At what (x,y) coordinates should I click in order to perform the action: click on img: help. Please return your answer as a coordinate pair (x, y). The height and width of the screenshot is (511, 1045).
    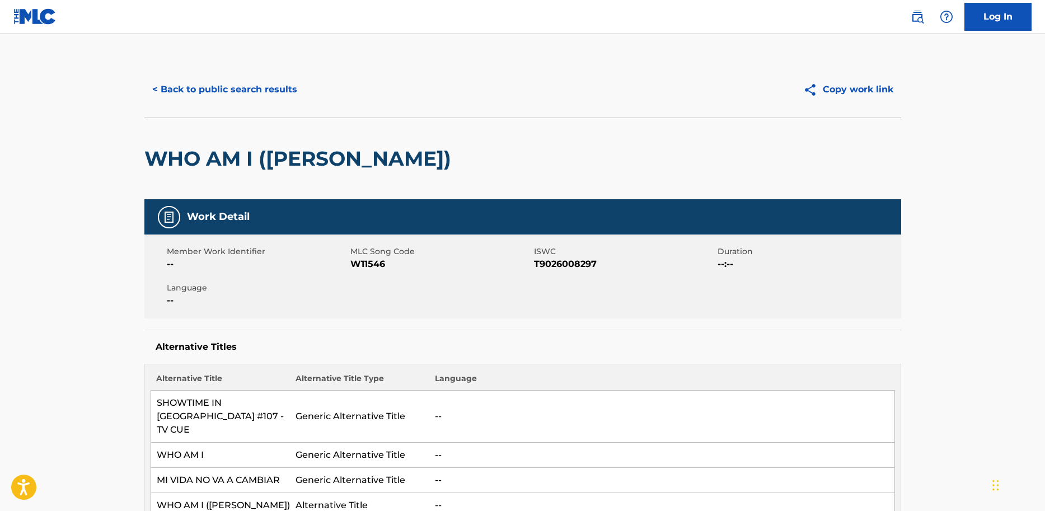
    Looking at the image, I should click on (947, 17).